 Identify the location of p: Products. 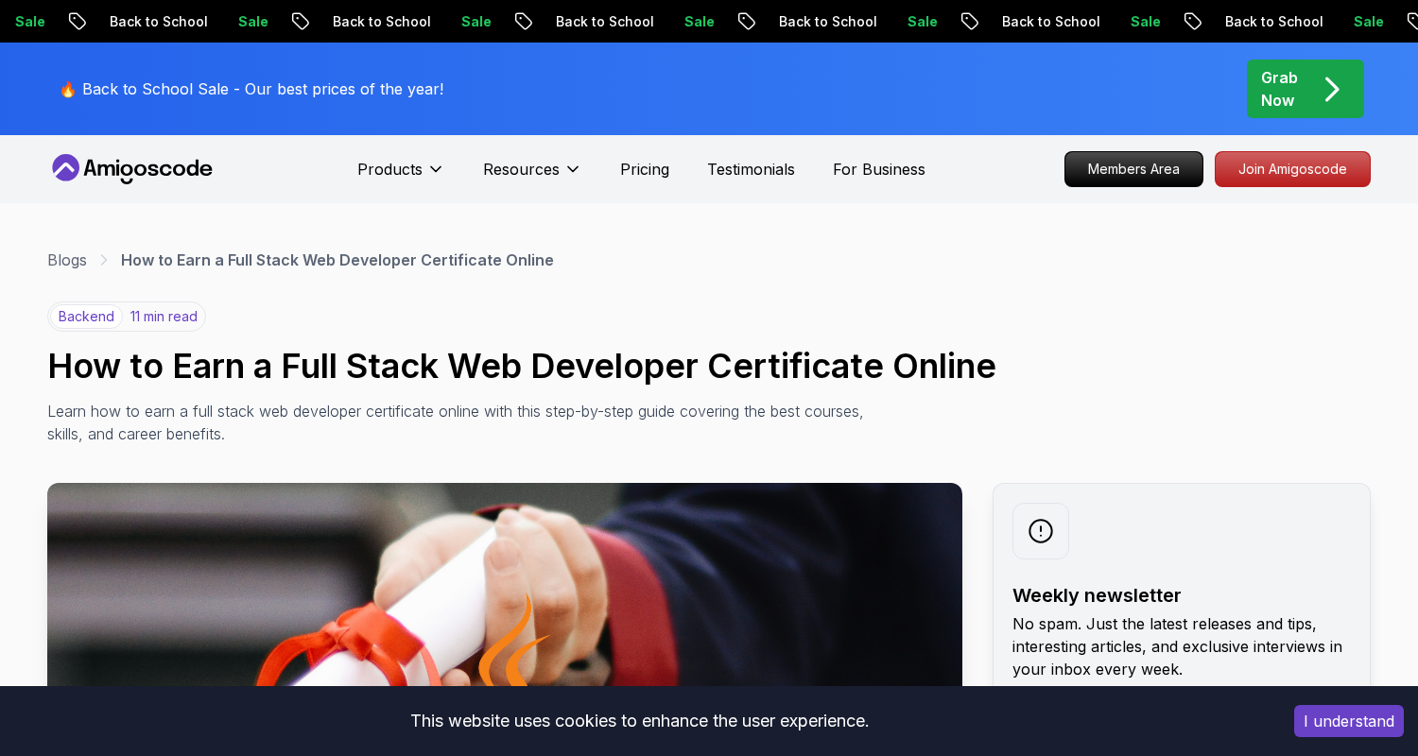
(390, 169).